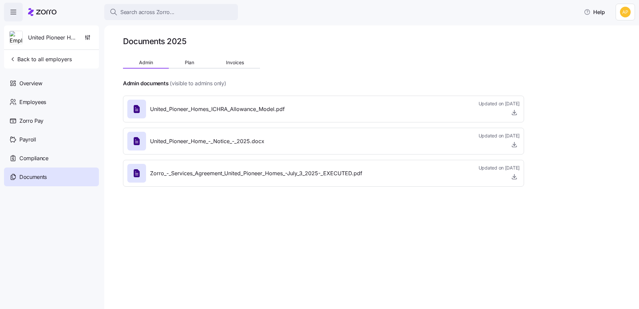 Image resolution: width=639 pixels, height=309 pixels. Describe the element at coordinates (34, 158) in the screenshot. I see `span: Compliance` at that location.